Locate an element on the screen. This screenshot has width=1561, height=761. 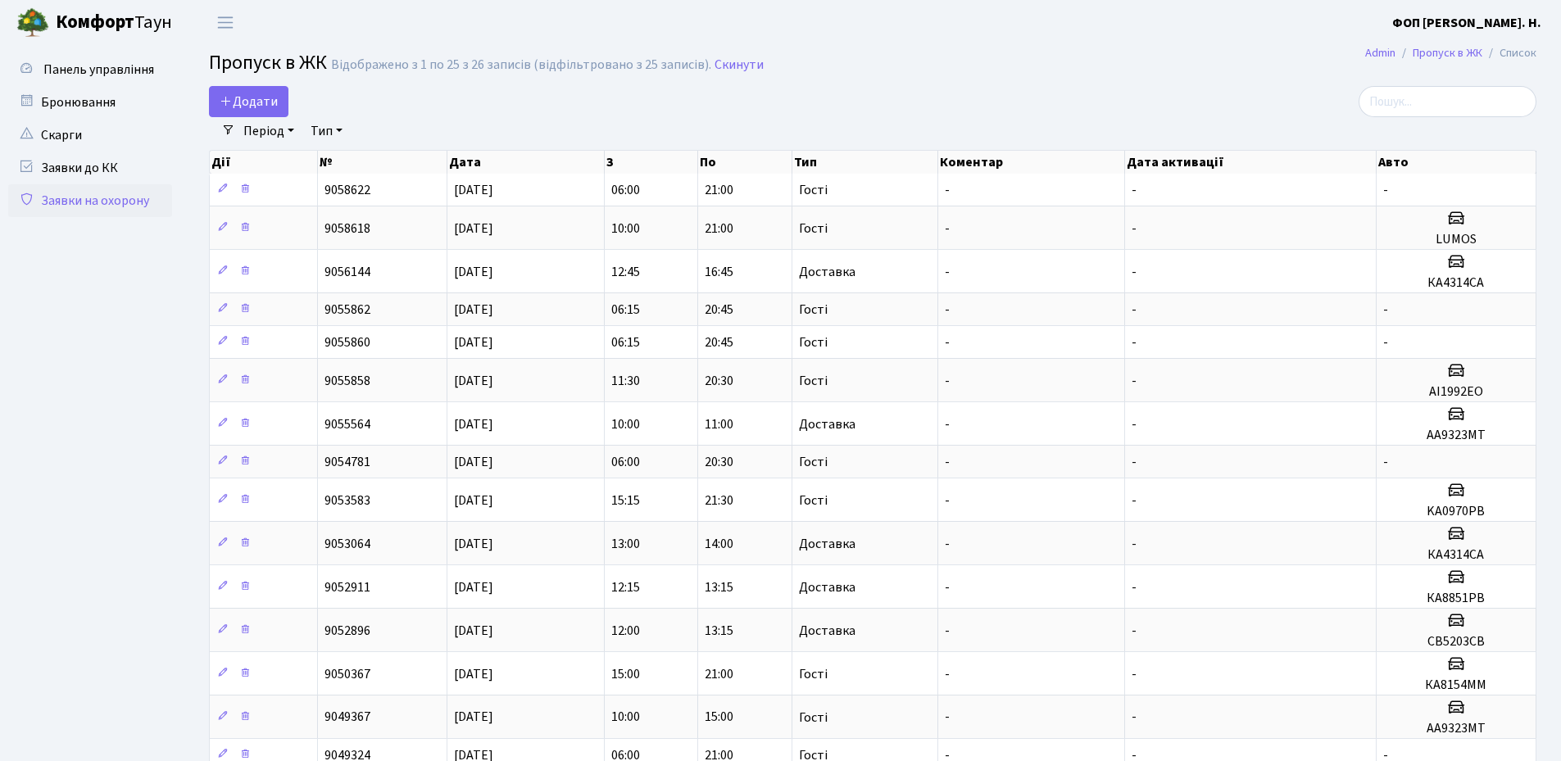
span: 13:00 is located at coordinates (625, 544).